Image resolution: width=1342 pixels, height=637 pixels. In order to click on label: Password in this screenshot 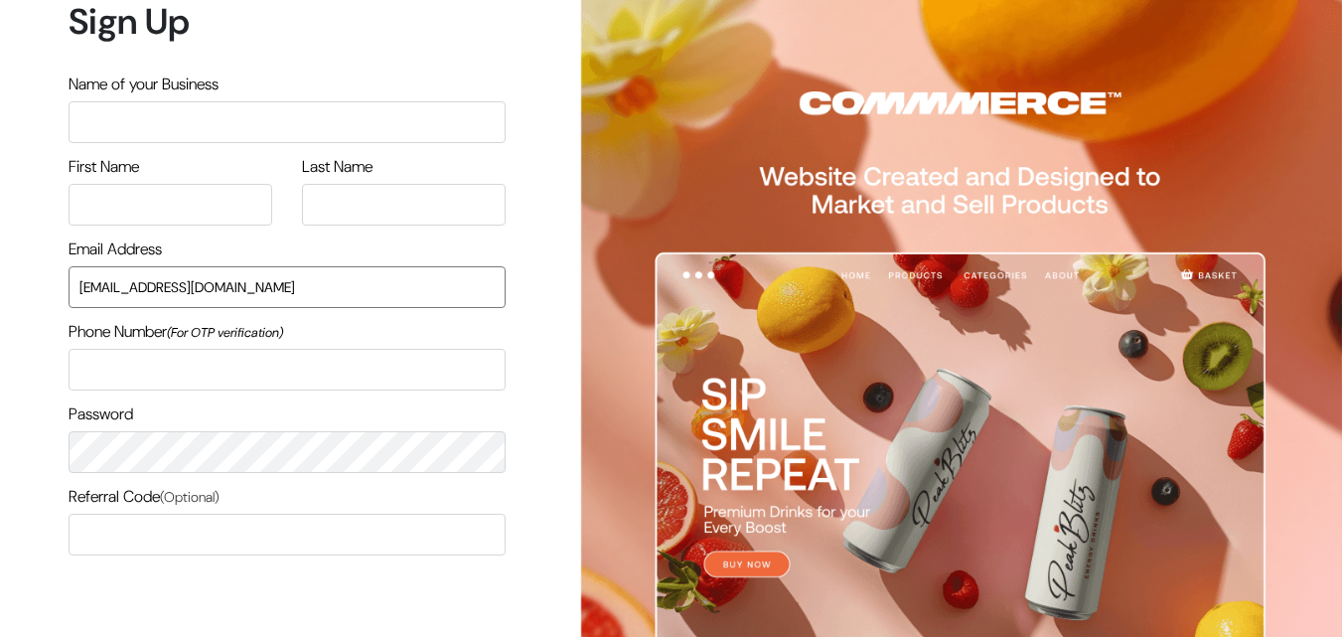, I will do `click(100, 414)`.